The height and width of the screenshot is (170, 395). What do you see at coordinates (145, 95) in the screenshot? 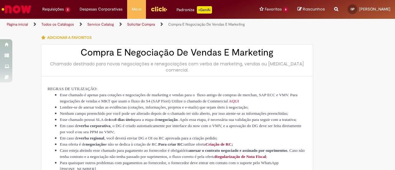
I see `span: cotações e negociações de marketing e vendas` at bounding box center [145, 95].